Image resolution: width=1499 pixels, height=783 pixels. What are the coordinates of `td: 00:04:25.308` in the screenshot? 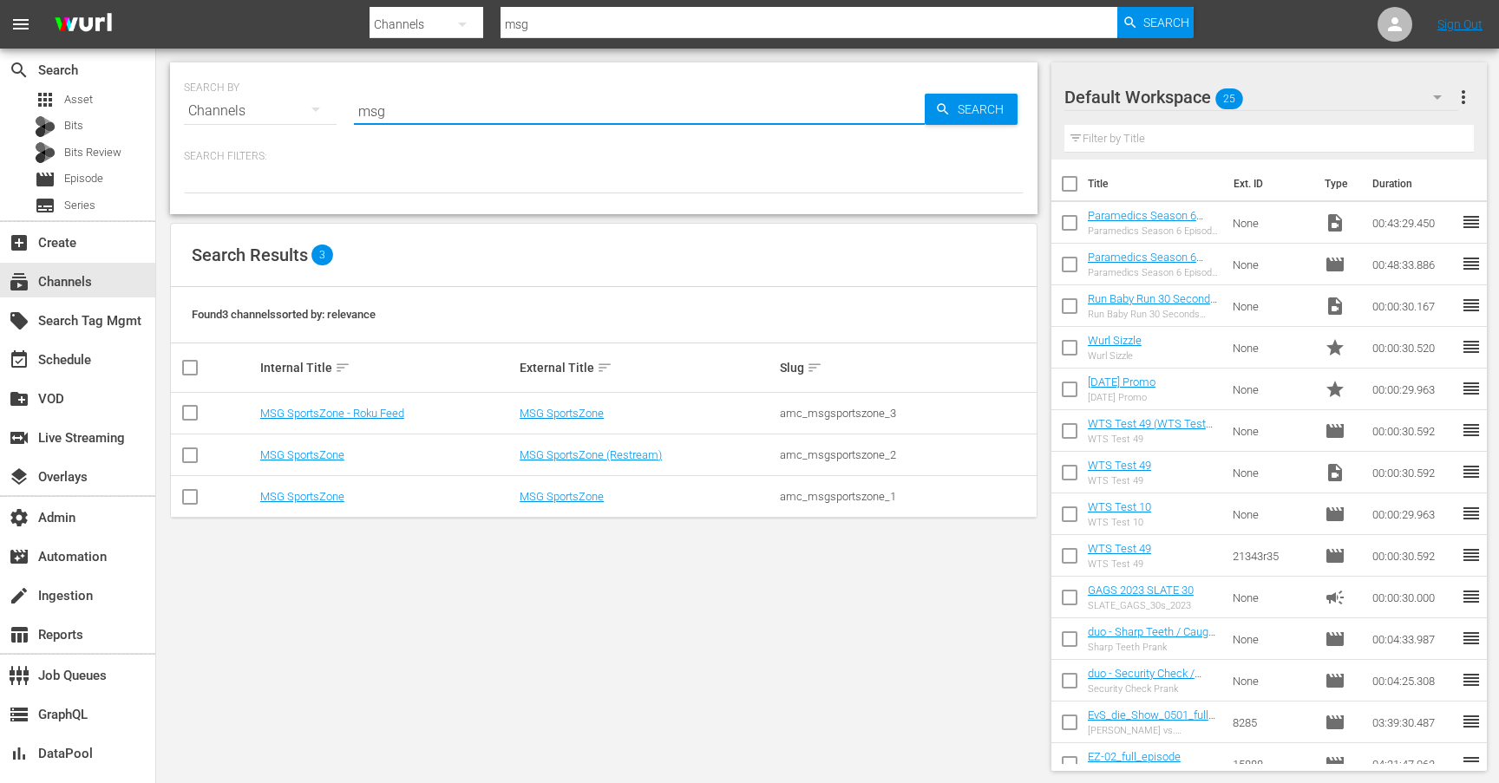 It's located at (1413, 681).